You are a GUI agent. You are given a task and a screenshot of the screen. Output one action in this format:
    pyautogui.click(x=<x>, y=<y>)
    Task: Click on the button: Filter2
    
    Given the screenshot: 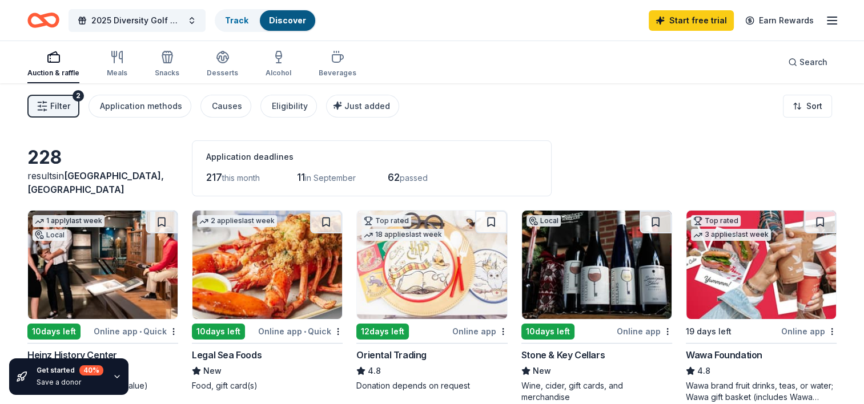 What is the action you would take?
    pyautogui.click(x=53, y=106)
    